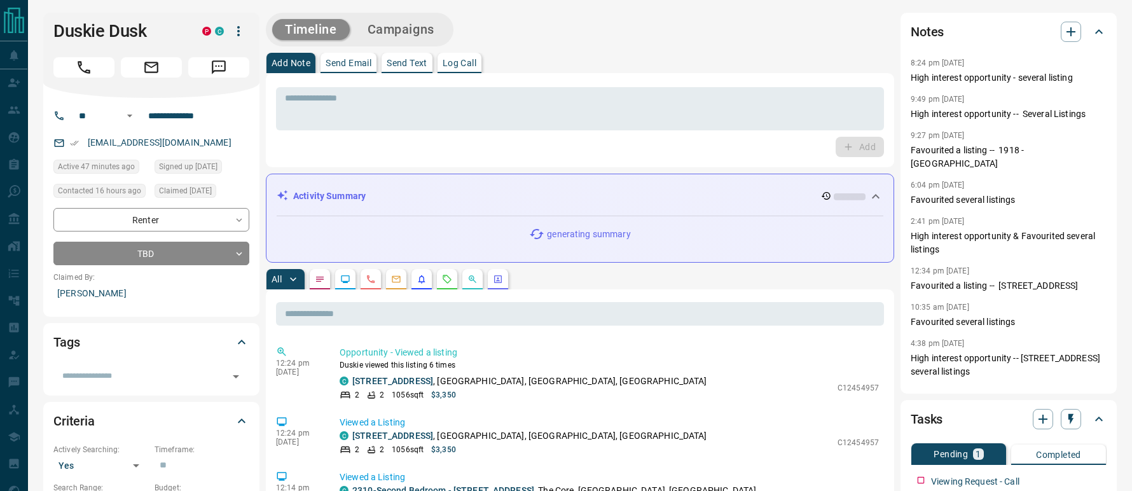 The height and width of the screenshot is (491, 1132). What do you see at coordinates (291, 63) in the screenshot?
I see `p: Add Note` at bounding box center [291, 63].